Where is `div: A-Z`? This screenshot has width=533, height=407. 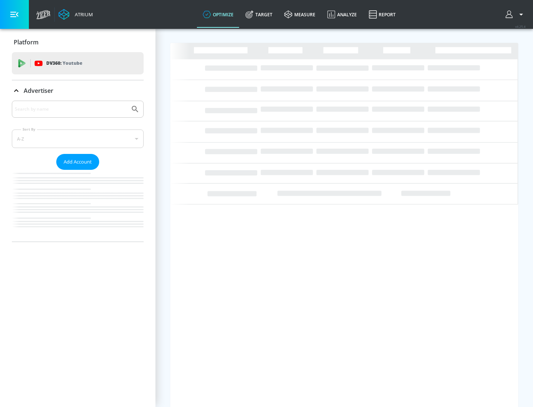
div: A-Z is located at coordinates (78, 139).